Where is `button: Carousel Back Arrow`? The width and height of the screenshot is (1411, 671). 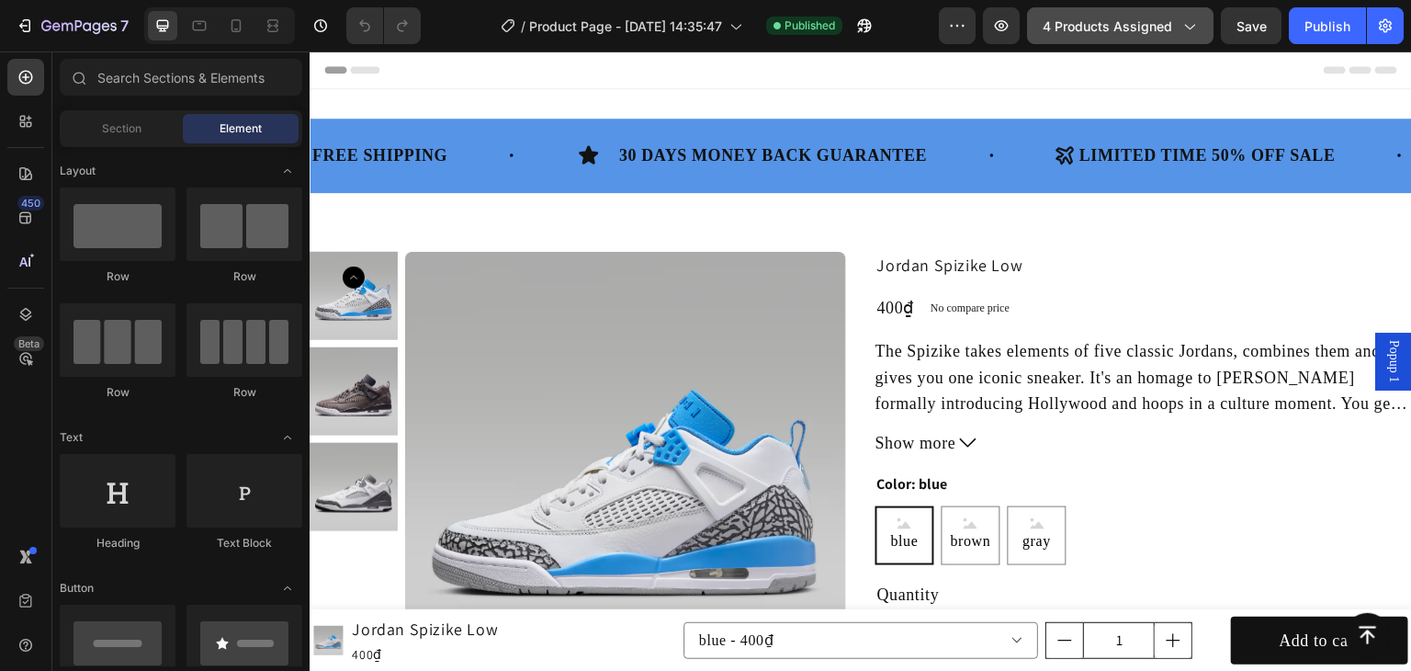 button: Carousel Back Arrow is located at coordinates (44, 226).